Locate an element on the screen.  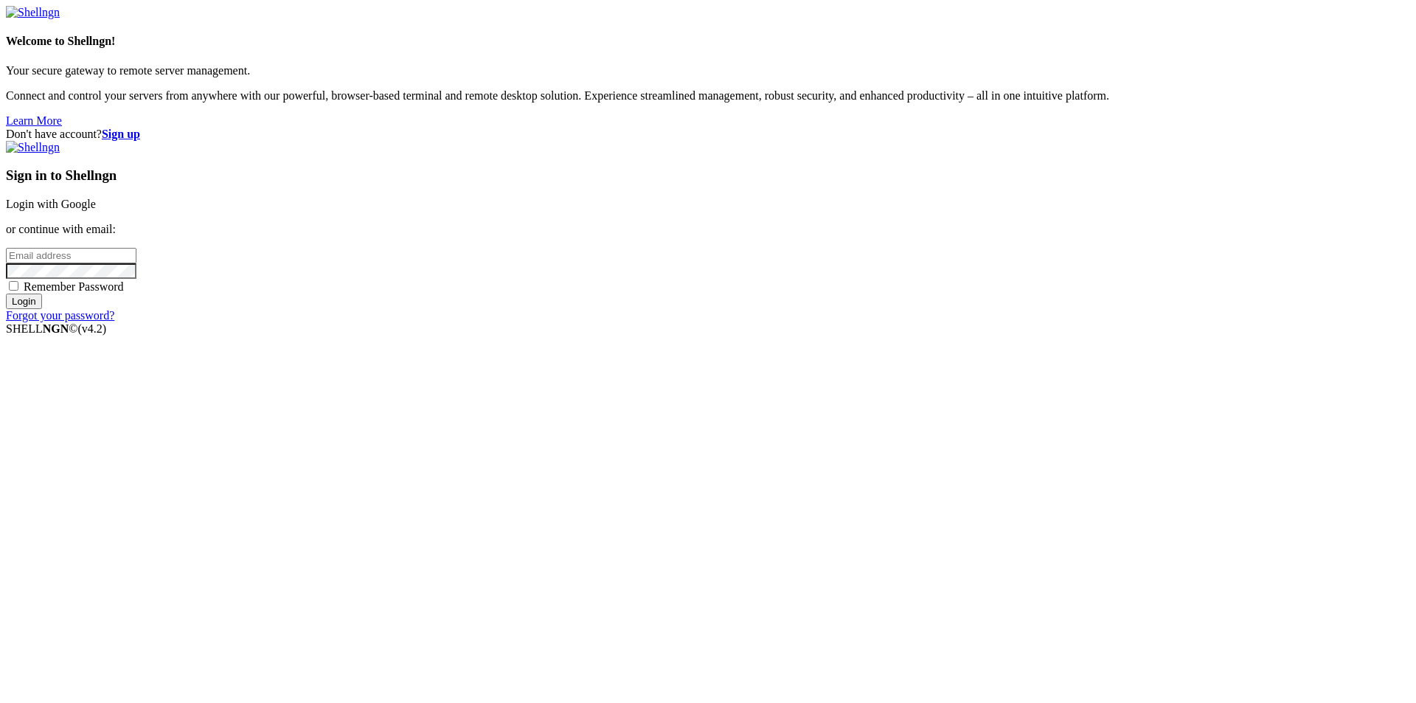
span: 4.2.0 is located at coordinates (92, 328).